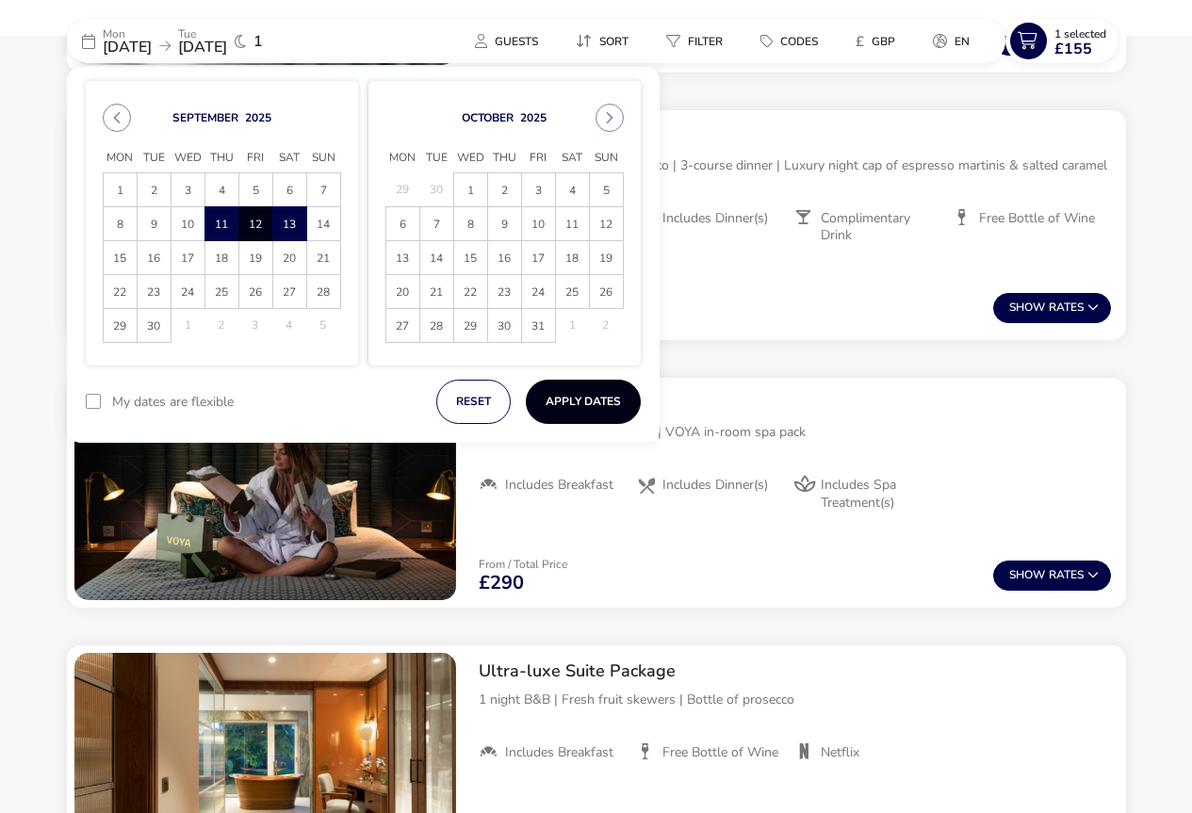  Describe the element at coordinates (606, 224) in the screenshot. I see `span: 12` at that location.